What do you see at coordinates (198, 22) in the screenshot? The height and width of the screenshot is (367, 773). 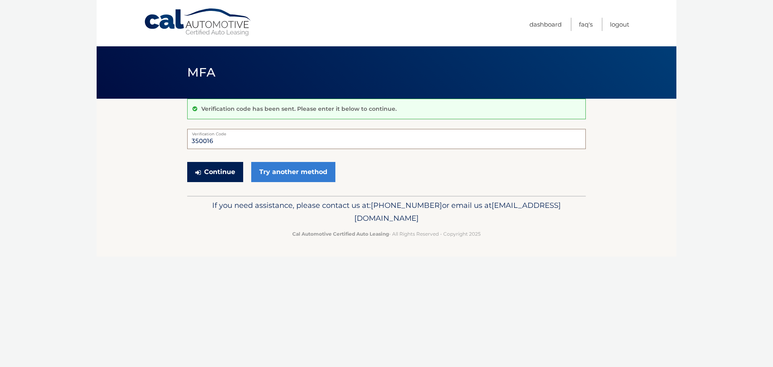 I see `a: Cal Automotive` at bounding box center [198, 22].